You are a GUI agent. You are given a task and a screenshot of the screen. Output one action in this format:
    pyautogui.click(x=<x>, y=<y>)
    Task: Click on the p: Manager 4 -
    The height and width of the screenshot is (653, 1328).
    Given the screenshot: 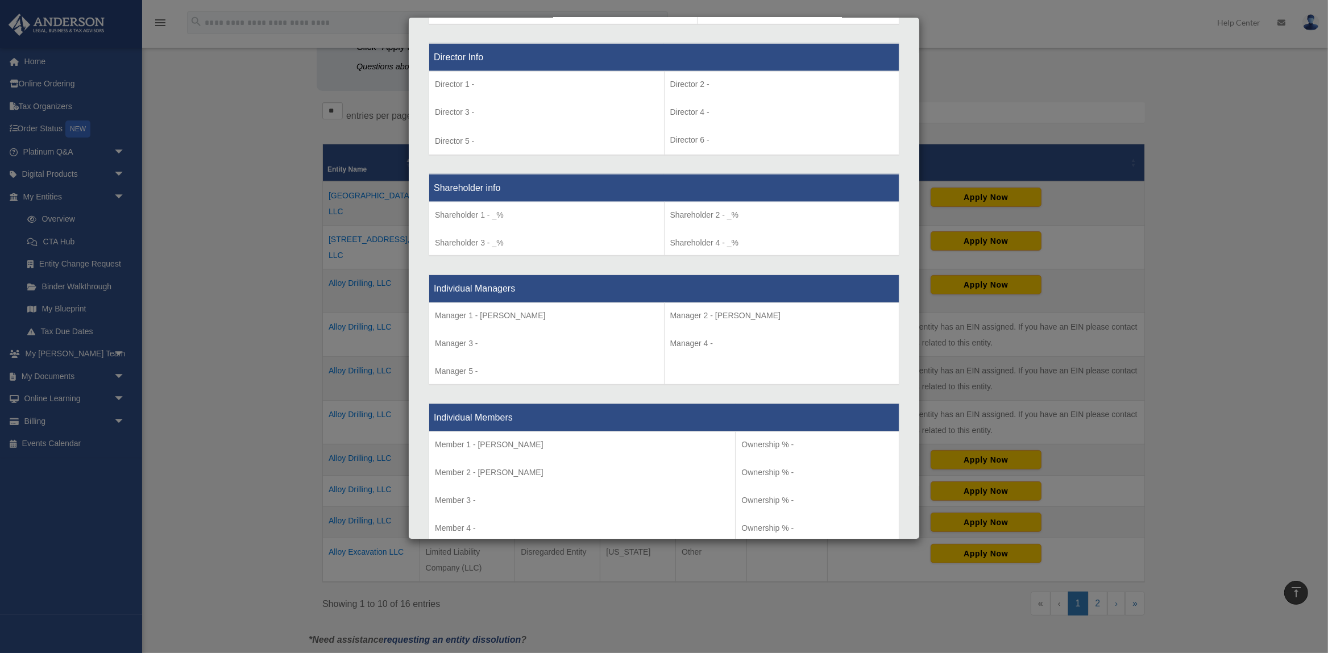 What is the action you would take?
    pyautogui.click(x=781, y=343)
    